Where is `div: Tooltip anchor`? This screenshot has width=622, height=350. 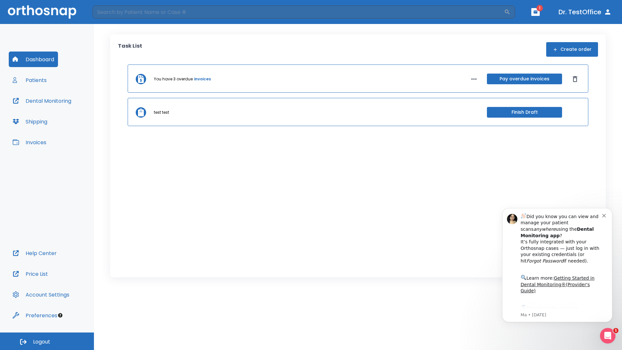
div: Tooltip anchor is located at coordinates (60, 315).